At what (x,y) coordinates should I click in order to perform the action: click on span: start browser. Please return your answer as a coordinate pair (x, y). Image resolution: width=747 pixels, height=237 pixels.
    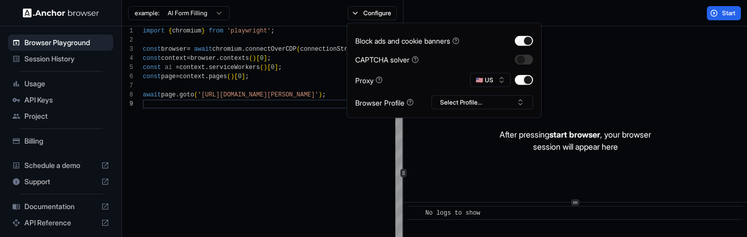
    Looking at the image, I should click on (575, 135).